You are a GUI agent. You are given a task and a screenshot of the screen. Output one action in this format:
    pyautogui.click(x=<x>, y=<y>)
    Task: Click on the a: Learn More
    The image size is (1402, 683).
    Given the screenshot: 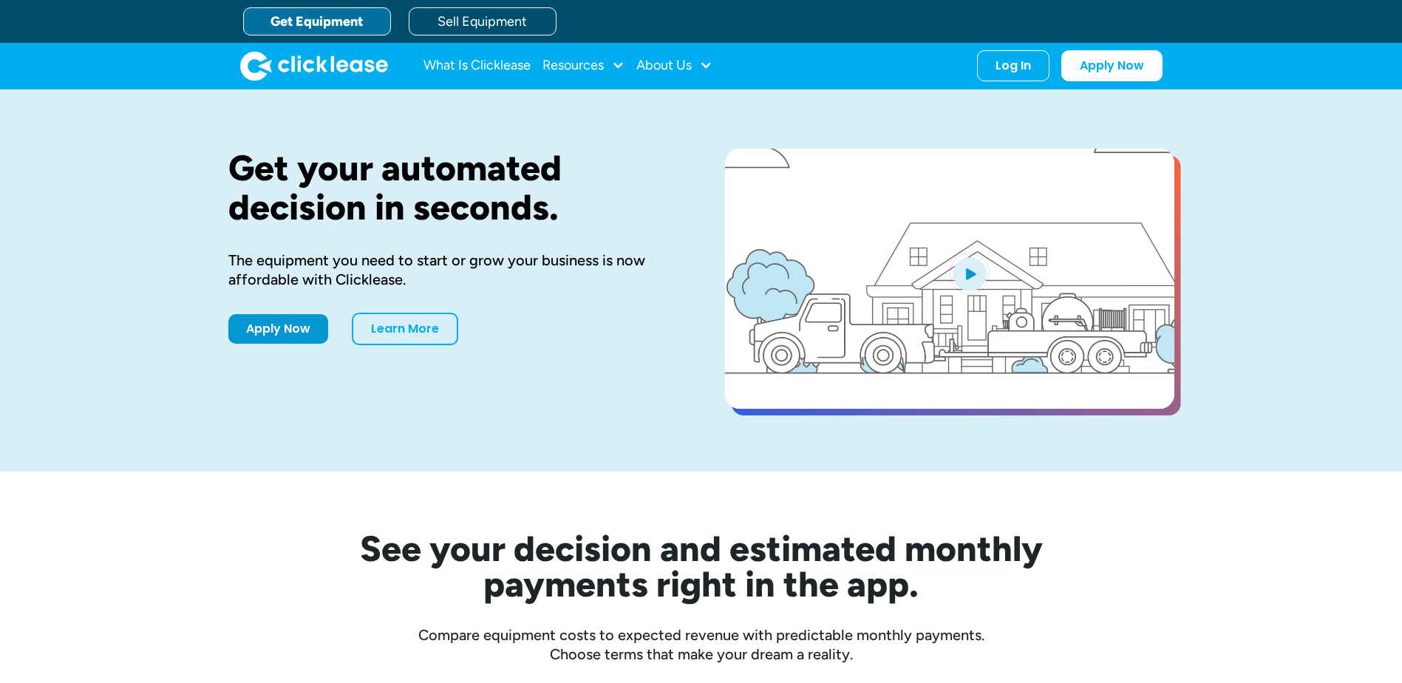 What is the action you would take?
    pyautogui.click(x=405, y=329)
    